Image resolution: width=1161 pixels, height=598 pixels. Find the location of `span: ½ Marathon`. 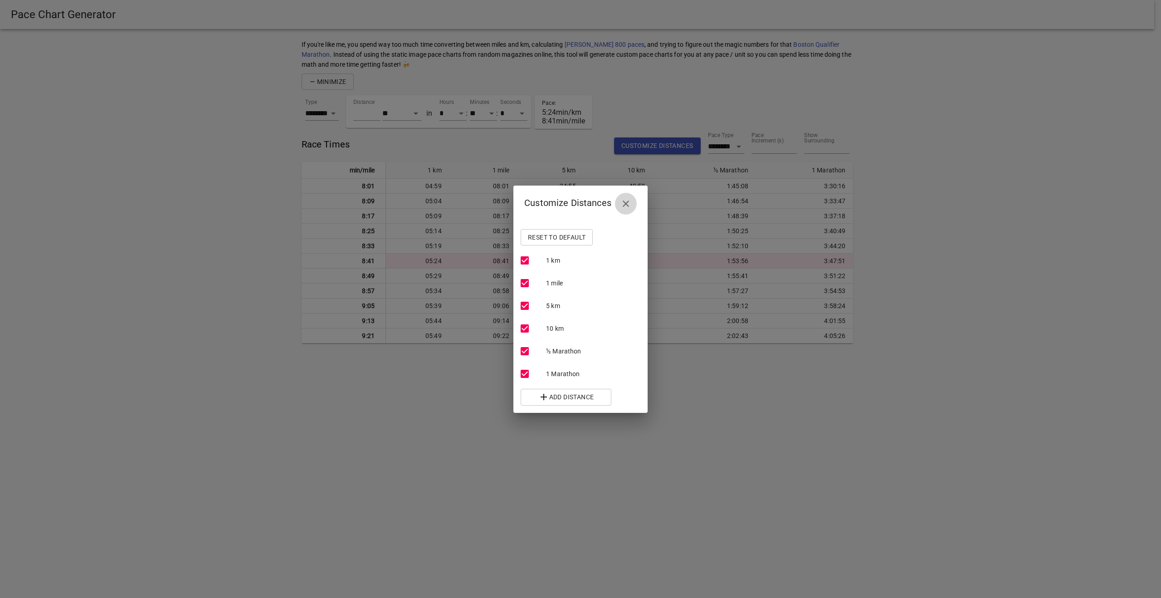

span: ½ Marathon is located at coordinates (564, 351).